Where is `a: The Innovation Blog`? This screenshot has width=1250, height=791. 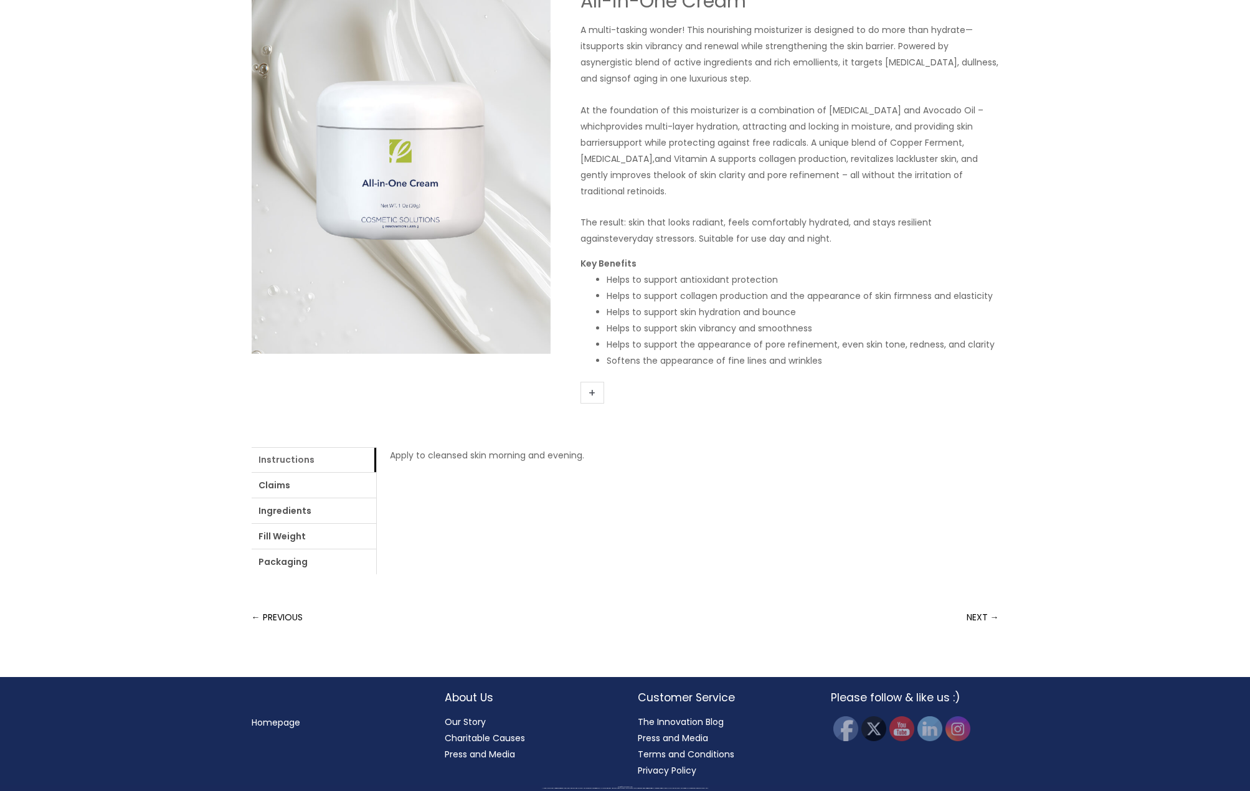
a: The Innovation Blog is located at coordinates (681, 722).